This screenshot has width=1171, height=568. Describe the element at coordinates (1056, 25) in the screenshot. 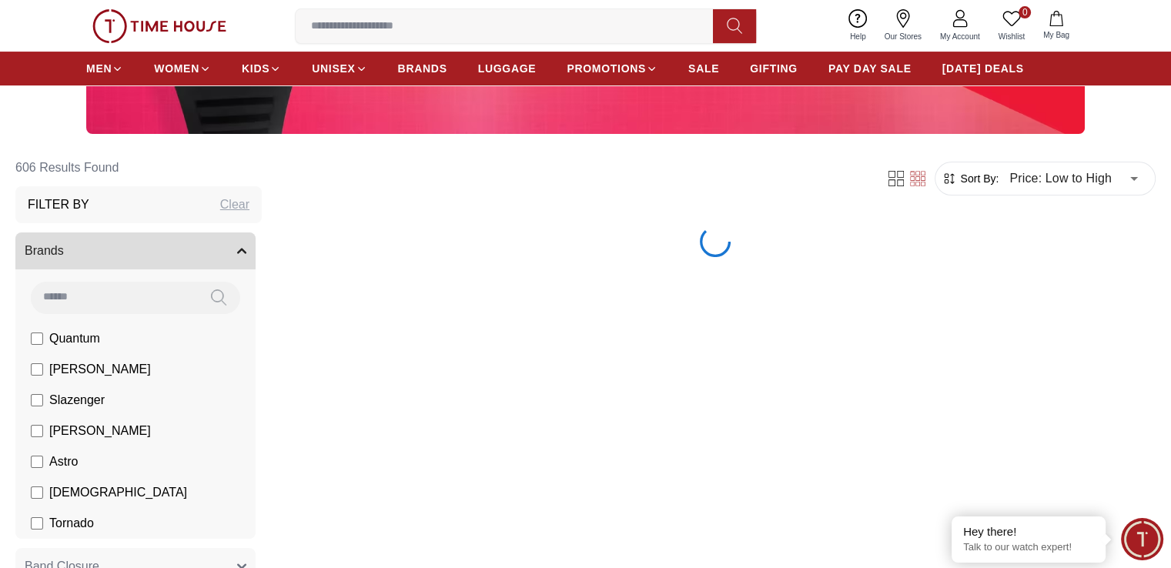

I see `button: My Bag` at that location.